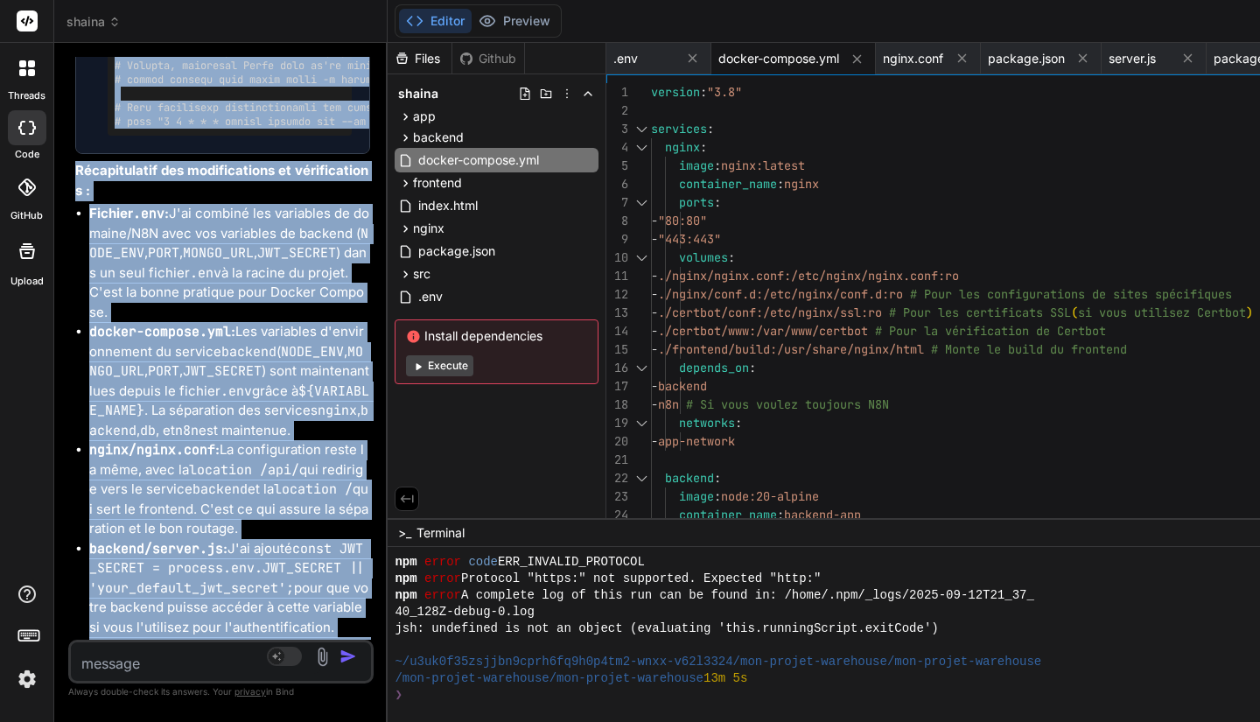 This screenshot has width=1260, height=722. I want to click on span: volumes, so click(704, 257).